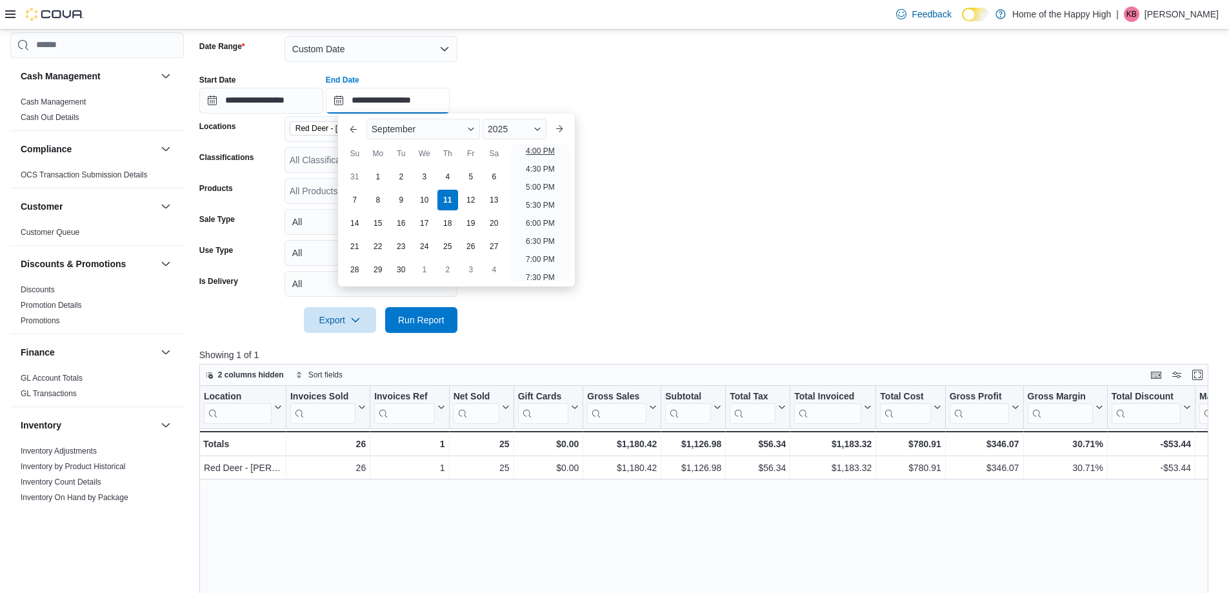 Image resolution: width=1229 pixels, height=593 pixels. What do you see at coordinates (540, 241) in the screenshot?
I see `li: 6:30 PM` at bounding box center [540, 241].